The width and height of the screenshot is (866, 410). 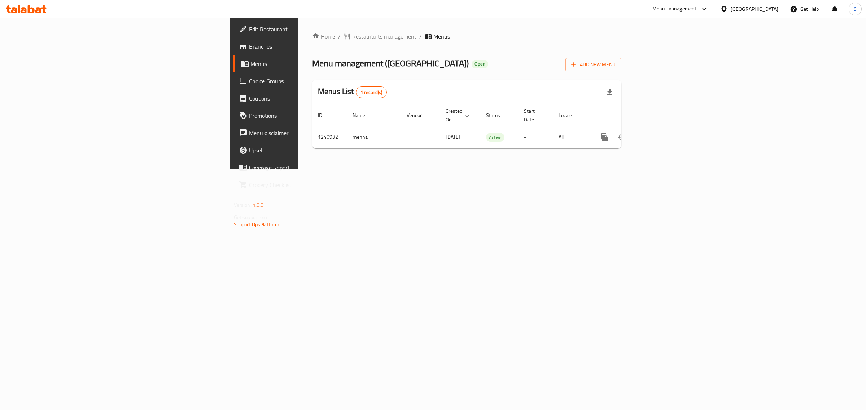 What do you see at coordinates (309, 133) in the screenshot?
I see `span: Menu disclaimer` at bounding box center [309, 133].